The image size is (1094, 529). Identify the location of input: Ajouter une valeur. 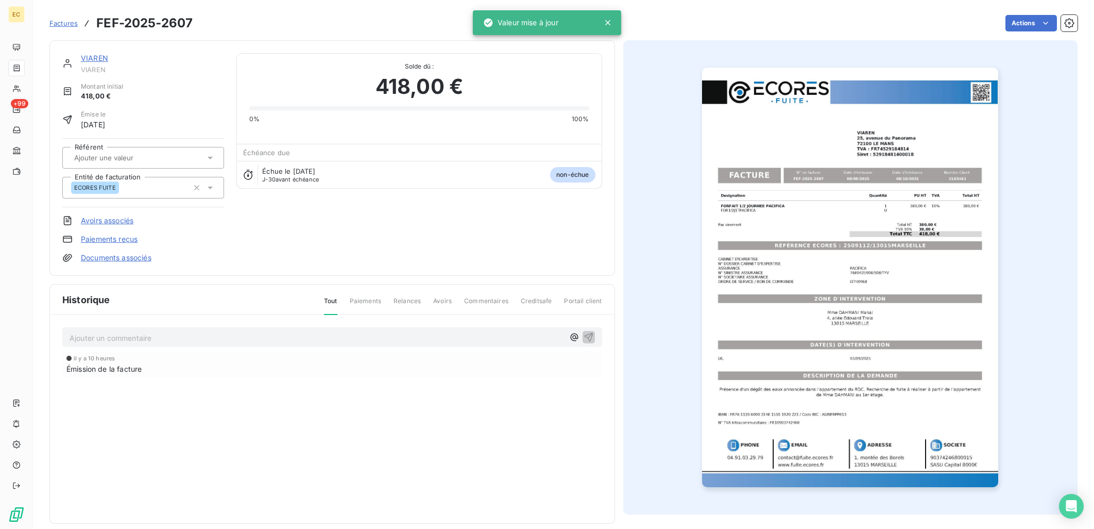
(125, 158).